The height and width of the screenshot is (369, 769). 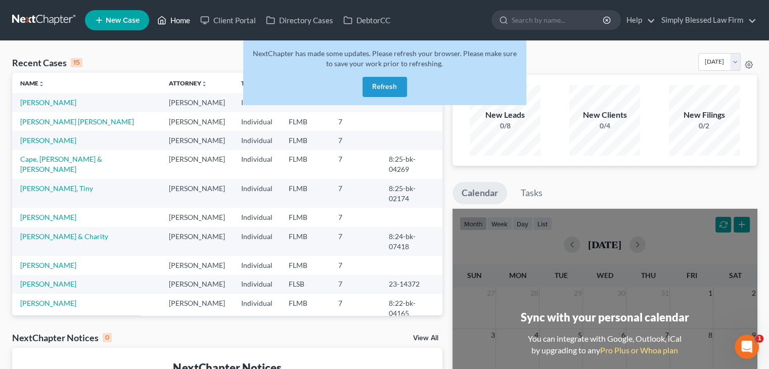 What do you see at coordinates (411, 193) in the screenshot?
I see `td: 8:25-bk-02174` at bounding box center [411, 193].